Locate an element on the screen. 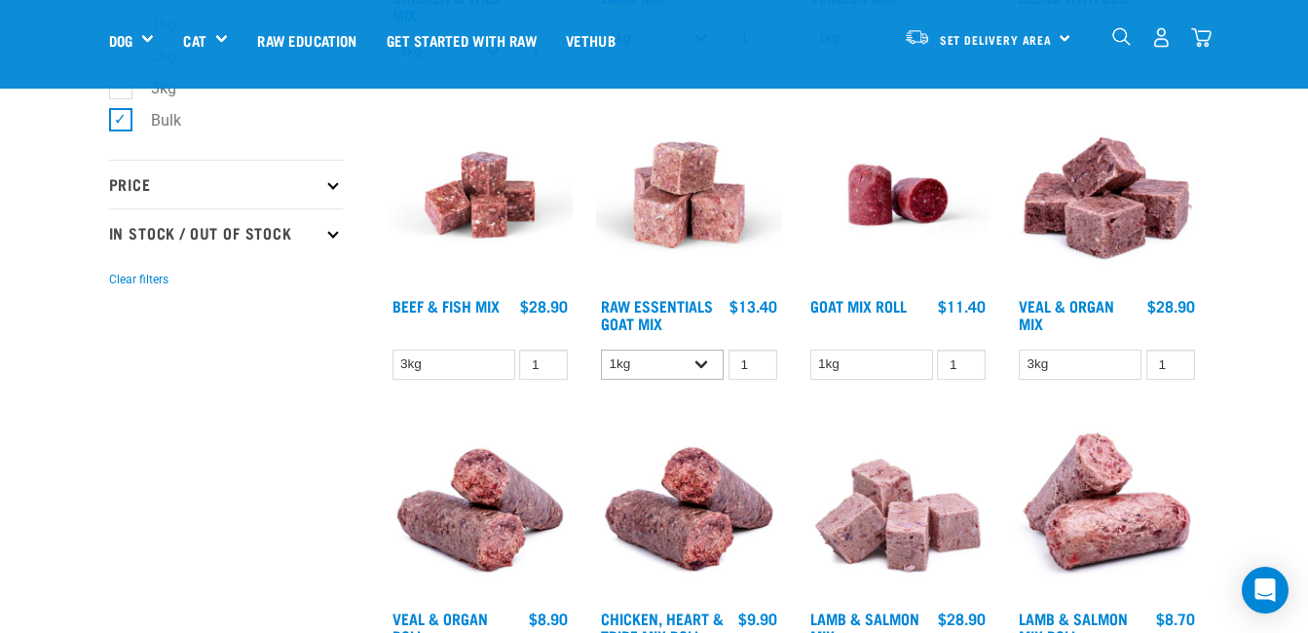 This screenshot has height=633, width=1308. p: Price is located at coordinates (226, 184).